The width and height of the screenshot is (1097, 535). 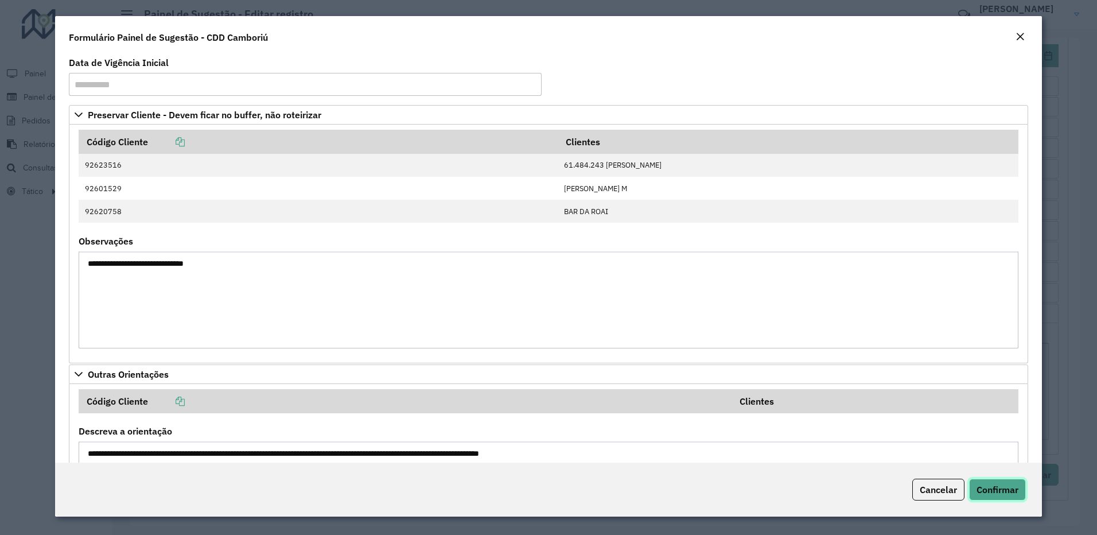 I want to click on button: Confirmar, so click(x=997, y=490).